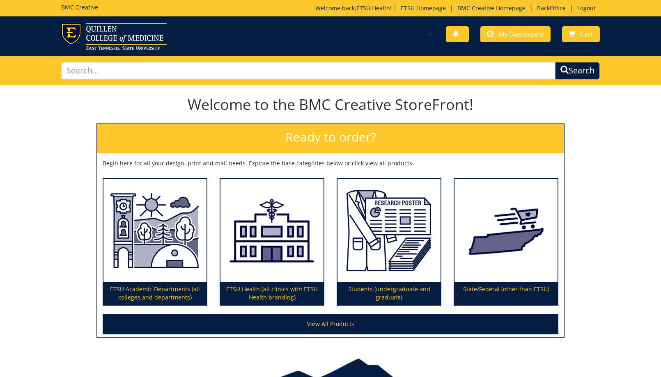 This screenshot has height=377, width=661. What do you see at coordinates (155, 242) in the screenshot?
I see `a: ETSU Academic Departments (all colleges and departments)` at bounding box center [155, 242].